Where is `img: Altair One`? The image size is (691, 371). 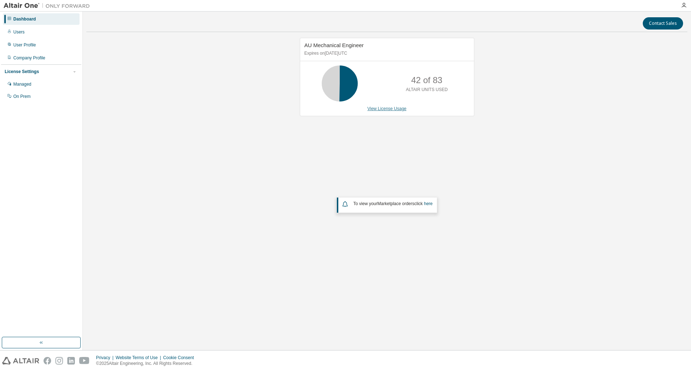
img: Altair One is located at coordinates (49, 6).